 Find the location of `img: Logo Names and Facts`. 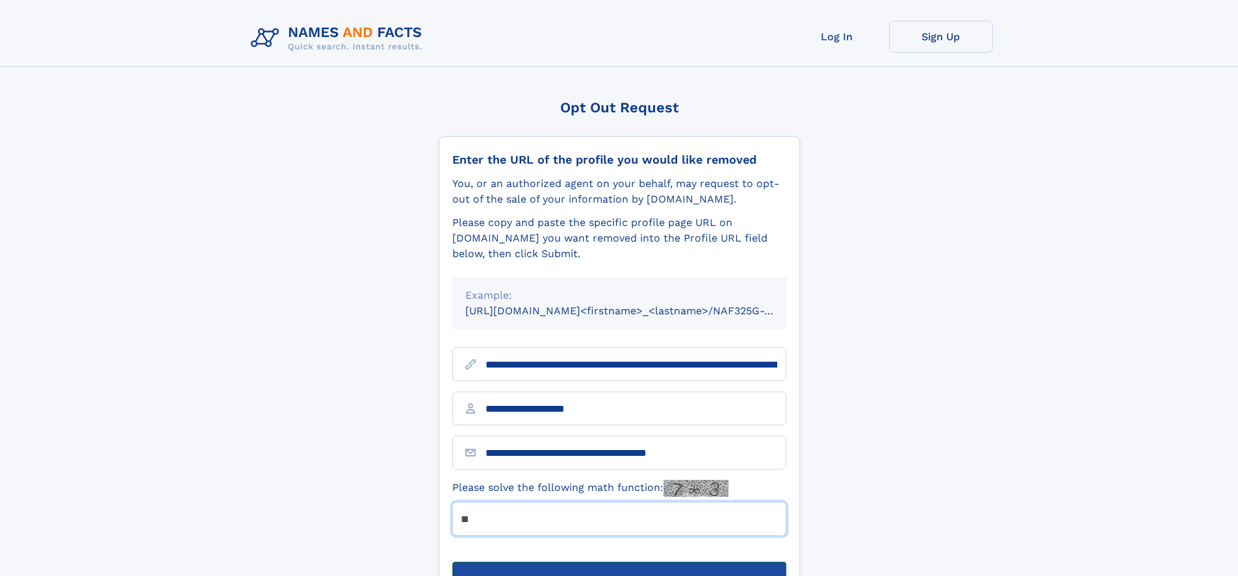

img: Logo Names and Facts is located at coordinates (339, 38).